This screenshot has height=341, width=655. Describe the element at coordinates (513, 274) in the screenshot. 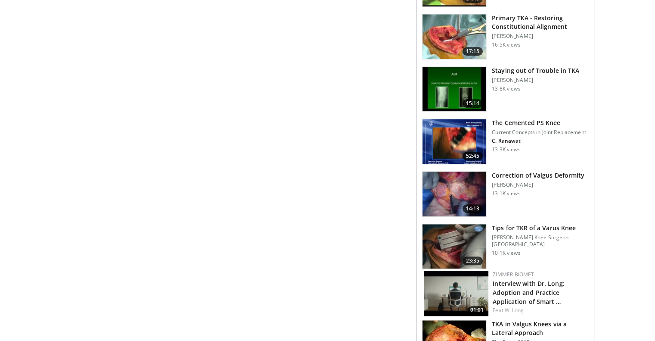

I see `a: Zimmer Biomet` at that location.